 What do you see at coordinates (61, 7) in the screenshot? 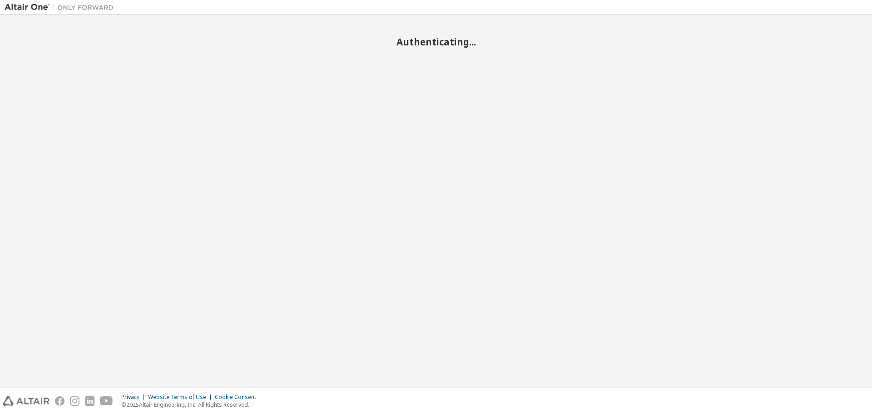
I see `img: Altair One` at bounding box center [61, 7].